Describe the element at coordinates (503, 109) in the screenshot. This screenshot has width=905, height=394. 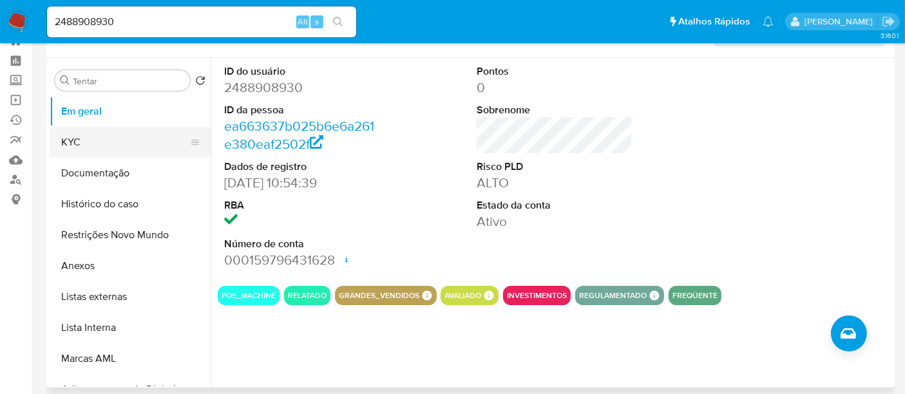
I see `font: Sobrenome` at that location.